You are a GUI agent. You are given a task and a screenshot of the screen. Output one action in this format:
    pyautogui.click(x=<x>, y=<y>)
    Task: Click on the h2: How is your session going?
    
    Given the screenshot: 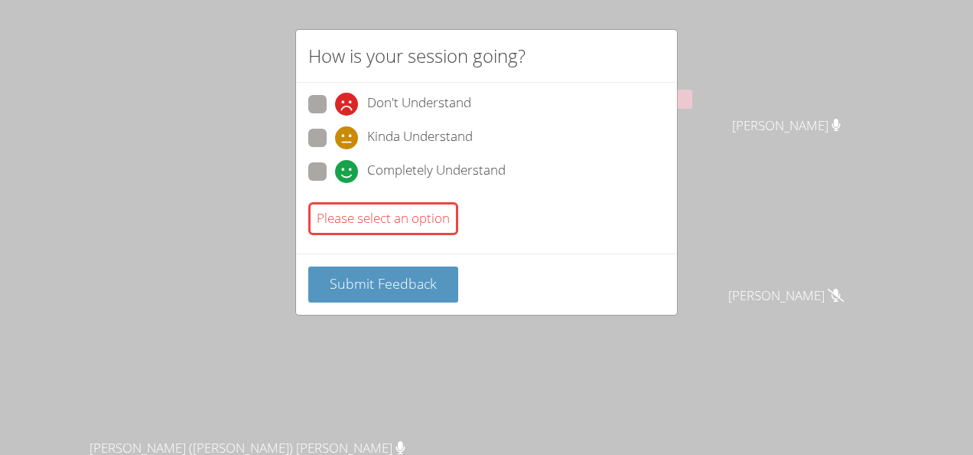 What is the action you would take?
    pyautogui.click(x=417, y=56)
    